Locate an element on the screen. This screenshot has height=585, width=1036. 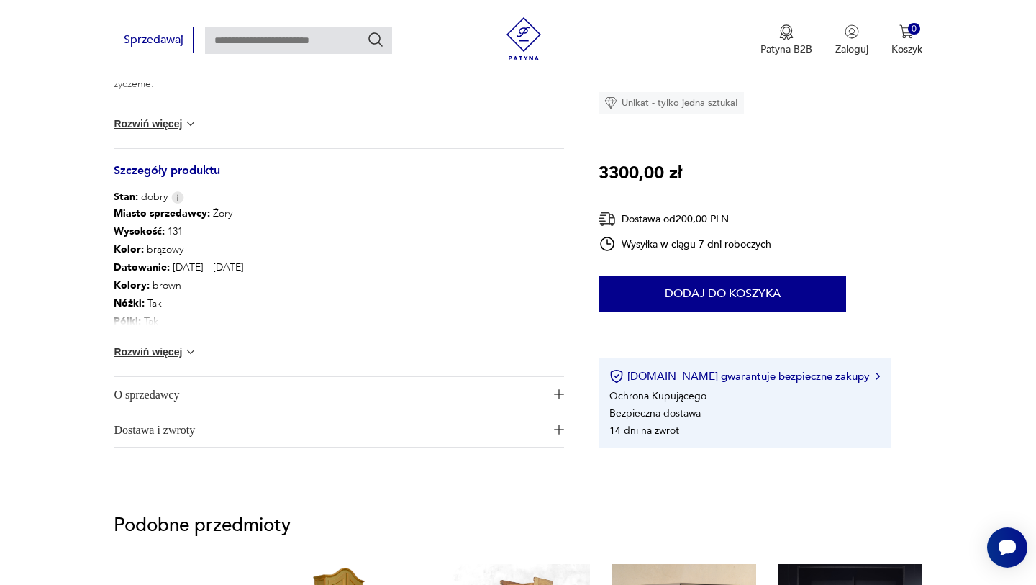
button: Ikona plusaDostawa i zwroty is located at coordinates (339, 430).